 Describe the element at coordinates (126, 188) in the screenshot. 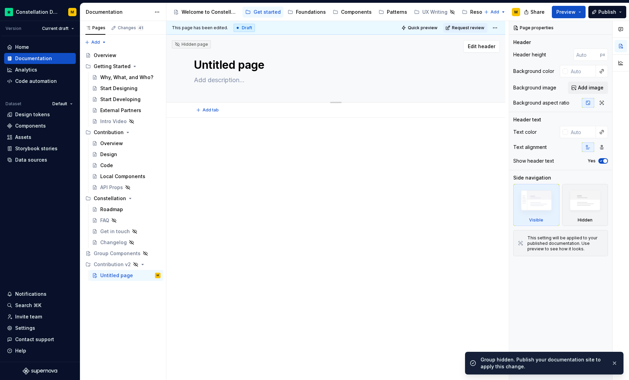

I see `a: API Props` at that location.